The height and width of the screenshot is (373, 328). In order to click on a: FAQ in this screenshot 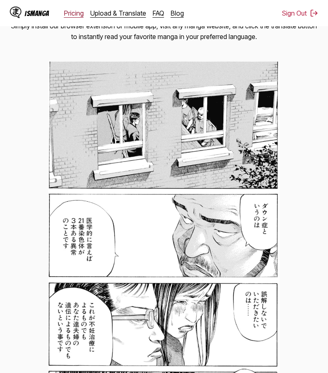, I will do `click(158, 13)`.